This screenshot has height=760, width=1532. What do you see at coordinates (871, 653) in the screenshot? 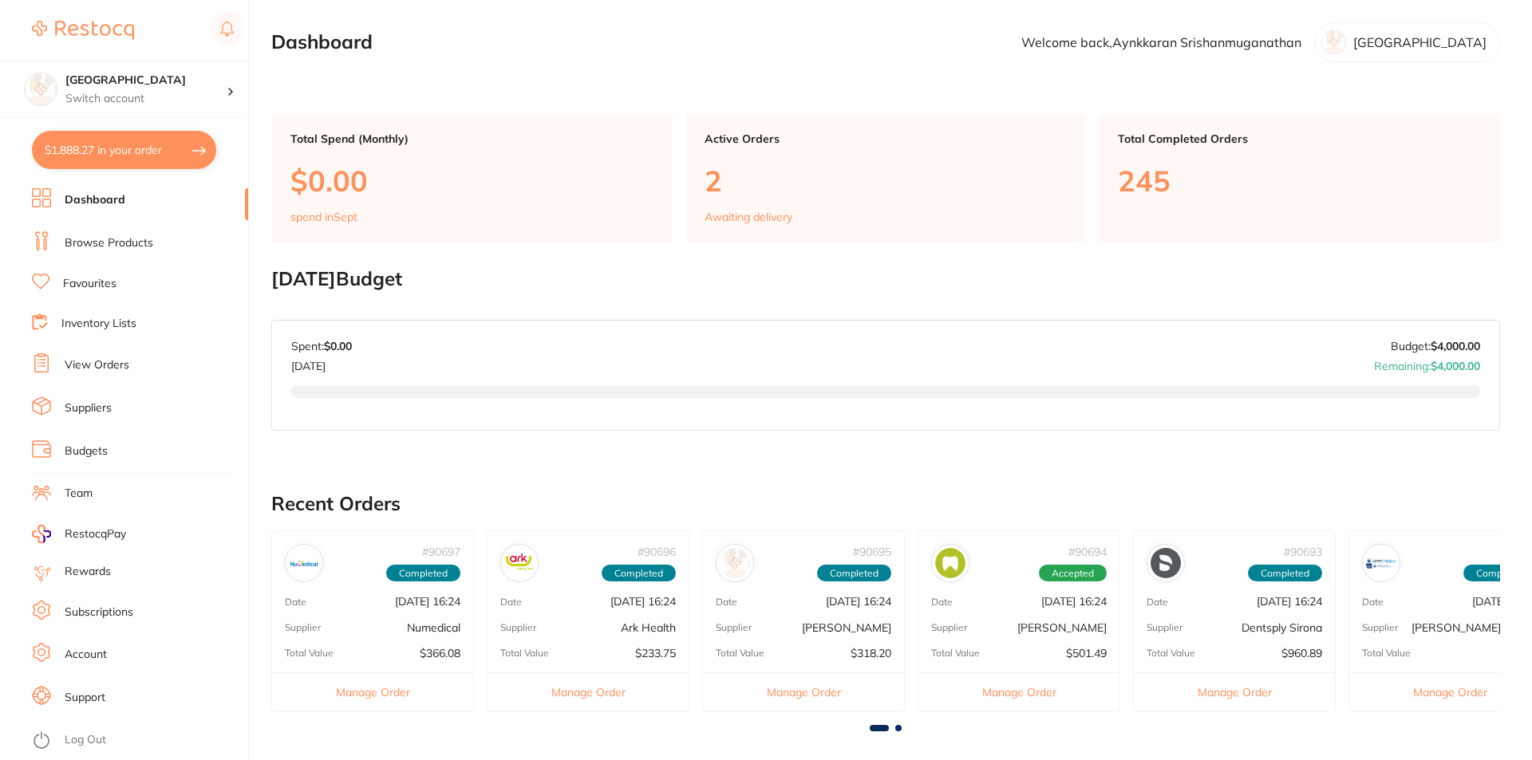
I see `p: $318.20` at bounding box center [871, 653].